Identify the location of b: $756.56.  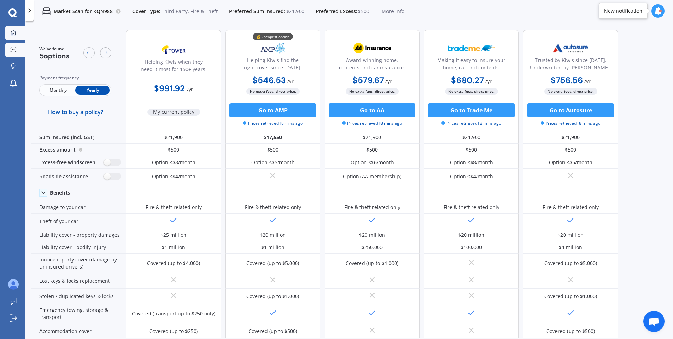
(567, 80).